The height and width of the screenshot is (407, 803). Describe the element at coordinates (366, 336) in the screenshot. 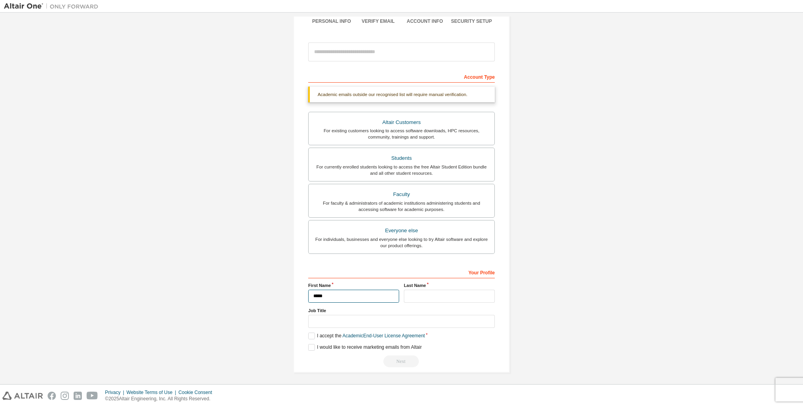

I see `label: I accept the` at that location.